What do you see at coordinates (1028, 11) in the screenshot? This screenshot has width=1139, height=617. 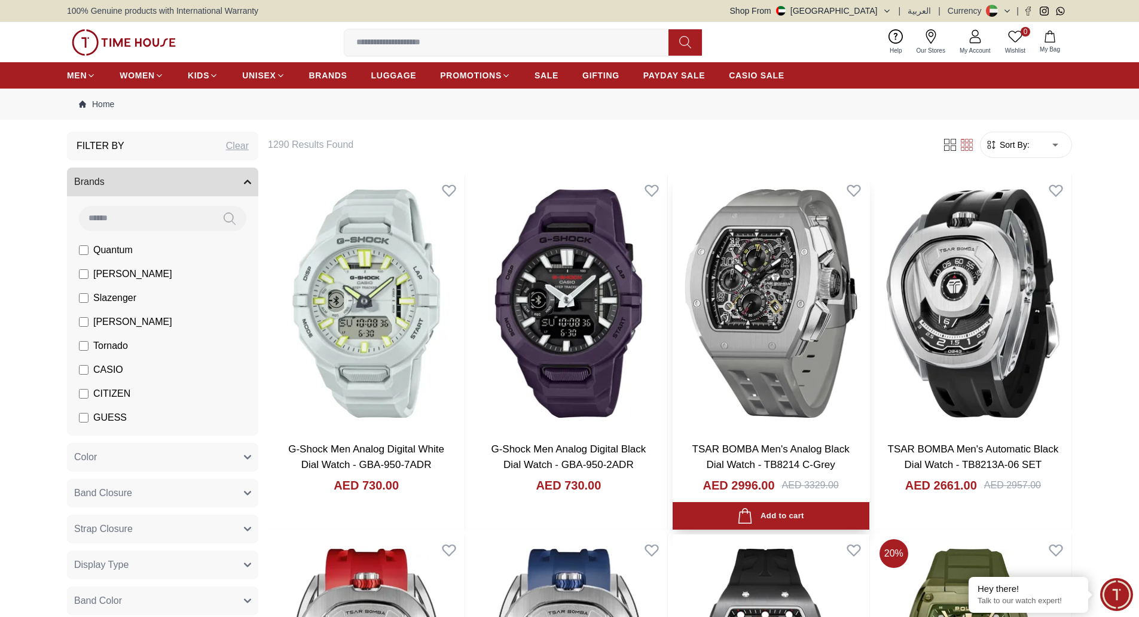 I see `a: Facebook` at bounding box center [1028, 11].